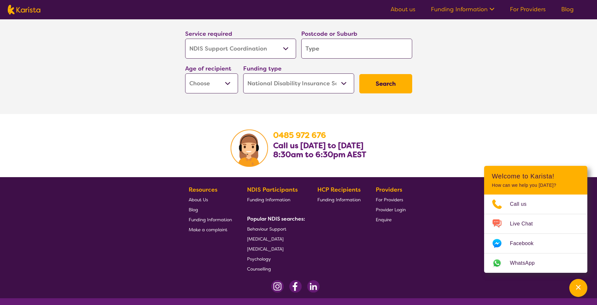 Image resolution: width=597 pixels, height=305 pixels. I want to click on a: Make a complaint, so click(210, 229).